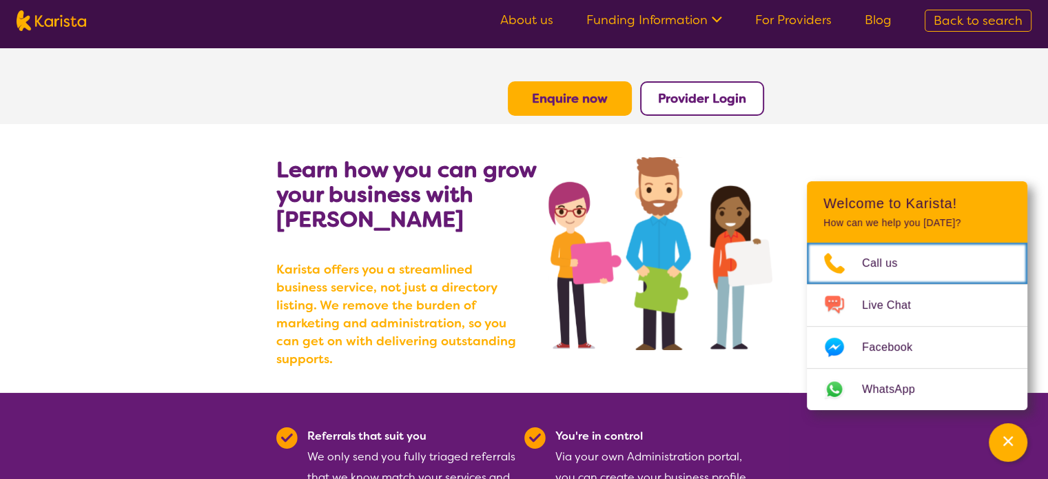 The width and height of the screenshot is (1048, 479). I want to click on a: About us, so click(526, 20).